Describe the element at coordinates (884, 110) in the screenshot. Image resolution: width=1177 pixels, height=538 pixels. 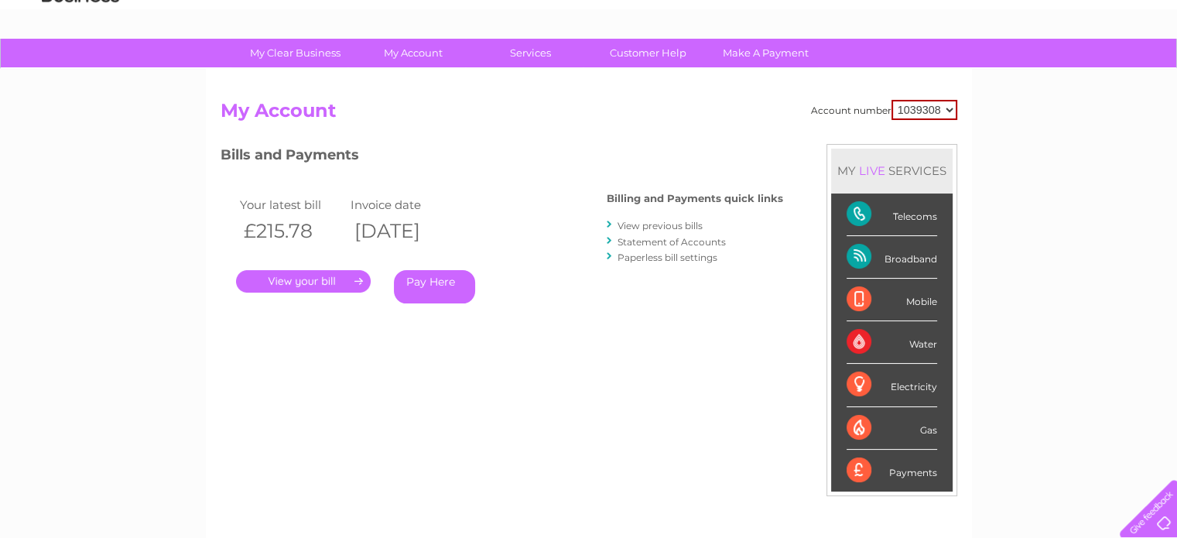
I see `div: Account number` at that location.